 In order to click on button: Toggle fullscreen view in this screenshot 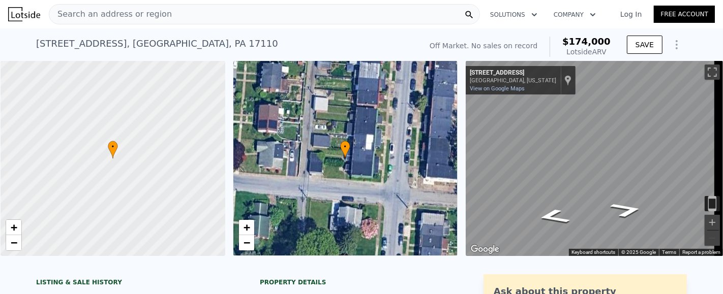, I will do `click(712, 72)`.